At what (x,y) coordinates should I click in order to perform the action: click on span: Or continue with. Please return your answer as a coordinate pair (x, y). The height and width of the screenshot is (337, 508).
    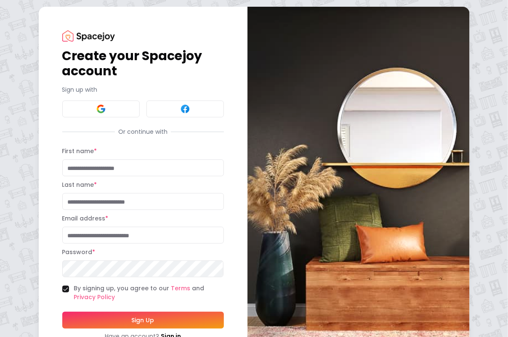
    Looking at the image, I should click on (143, 132).